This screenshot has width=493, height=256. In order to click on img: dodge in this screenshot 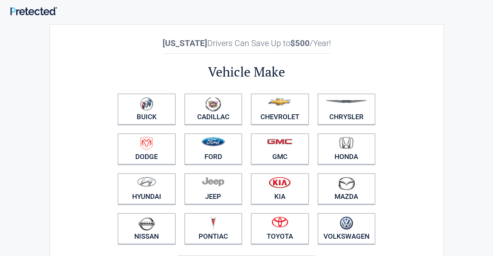, I will do `click(146, 143)`.